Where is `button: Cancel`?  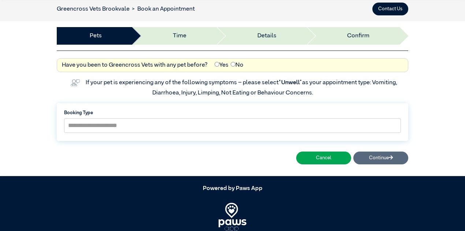
button: Cancel is located at coordinates (324, 158).